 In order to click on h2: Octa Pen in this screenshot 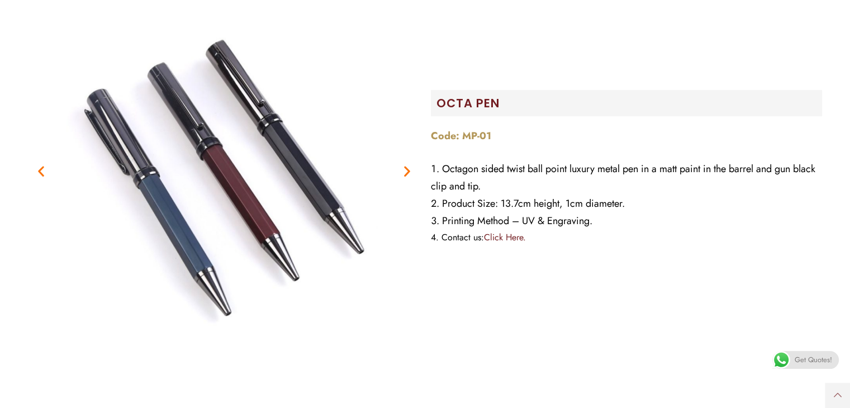, I will do `click(629, 103)`.